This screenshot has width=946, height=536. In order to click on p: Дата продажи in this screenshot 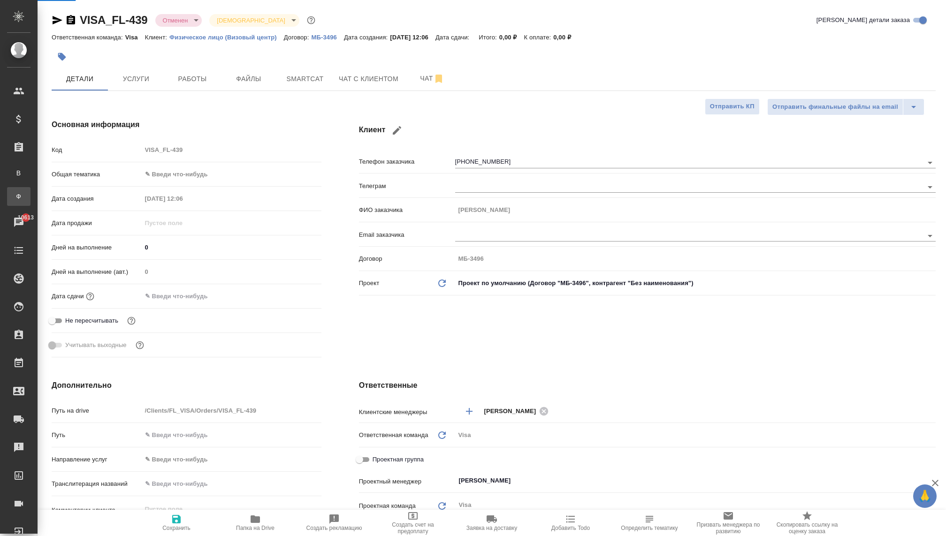, I will do `click(97, 223)`.